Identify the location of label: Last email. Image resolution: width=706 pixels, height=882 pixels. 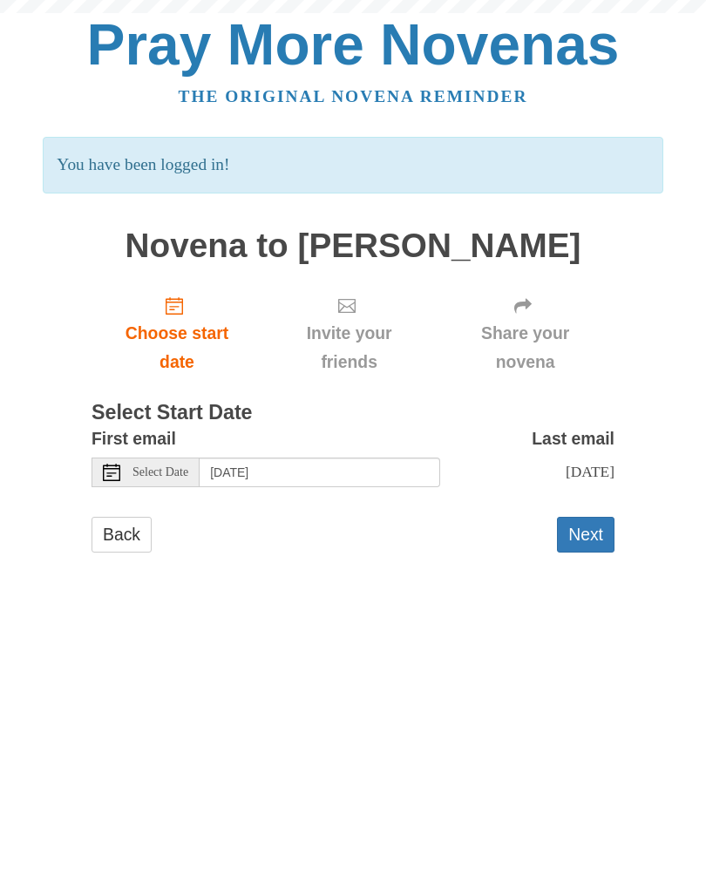
(572, 438).